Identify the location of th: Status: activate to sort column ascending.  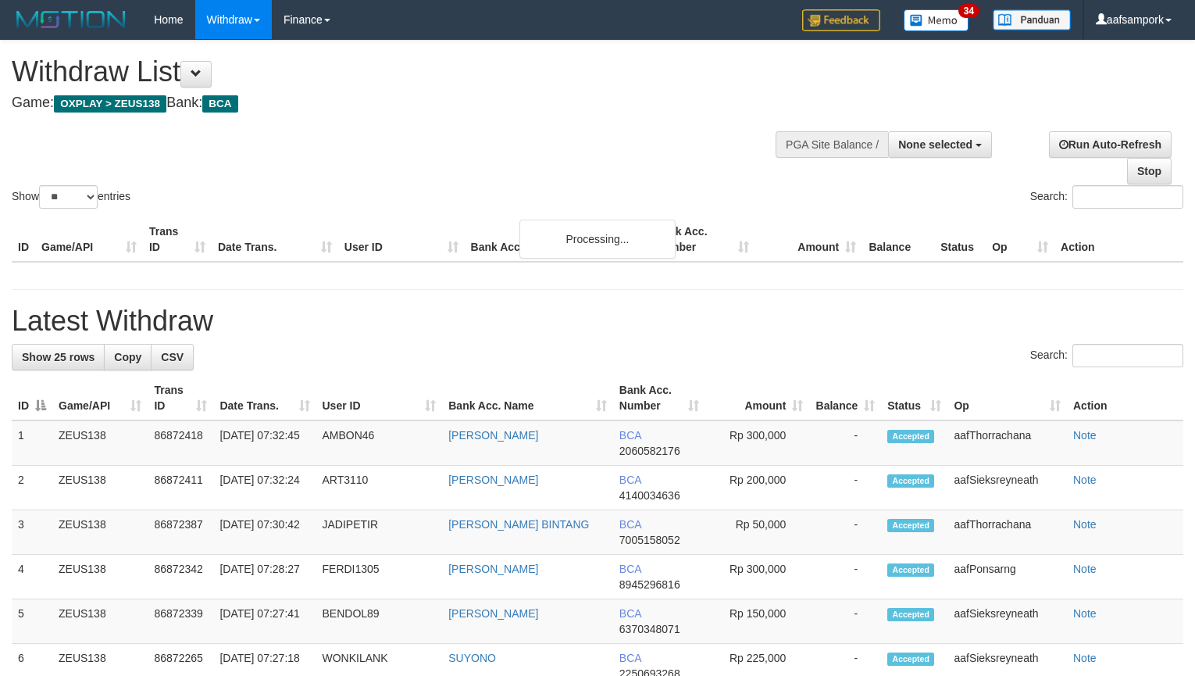
(914, 398).